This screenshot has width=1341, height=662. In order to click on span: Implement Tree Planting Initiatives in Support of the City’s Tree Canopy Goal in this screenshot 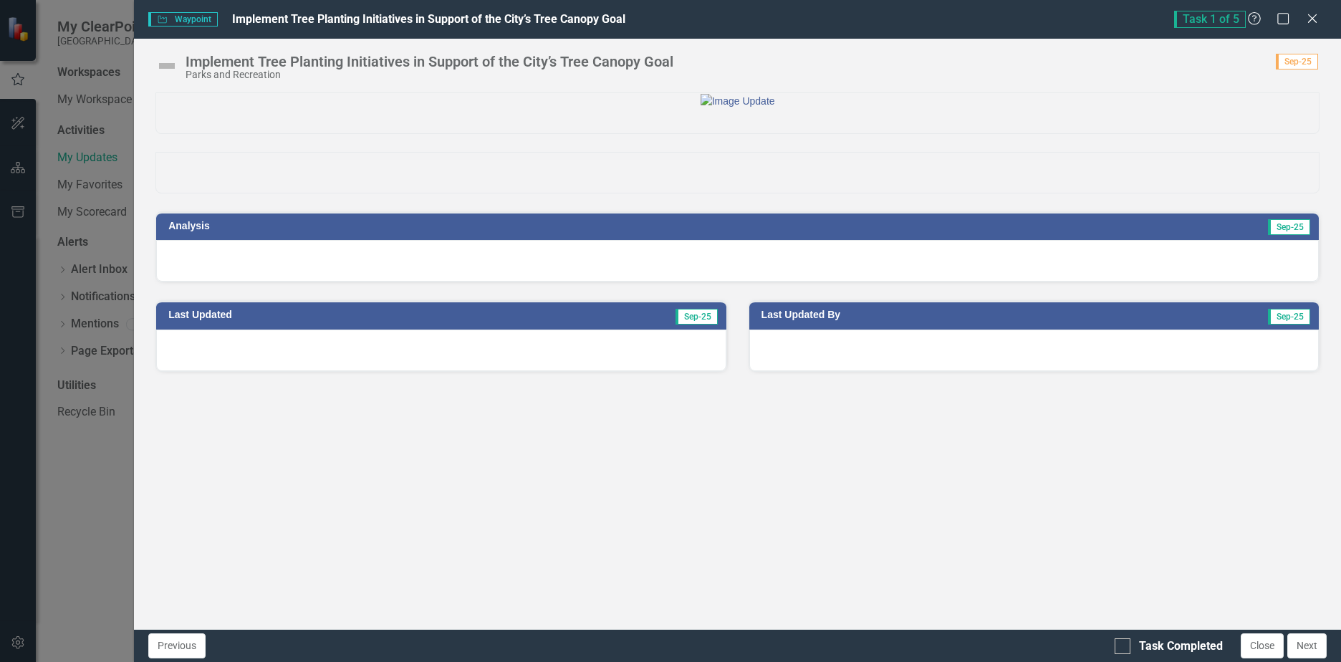, I will do `click(428, 19)`.